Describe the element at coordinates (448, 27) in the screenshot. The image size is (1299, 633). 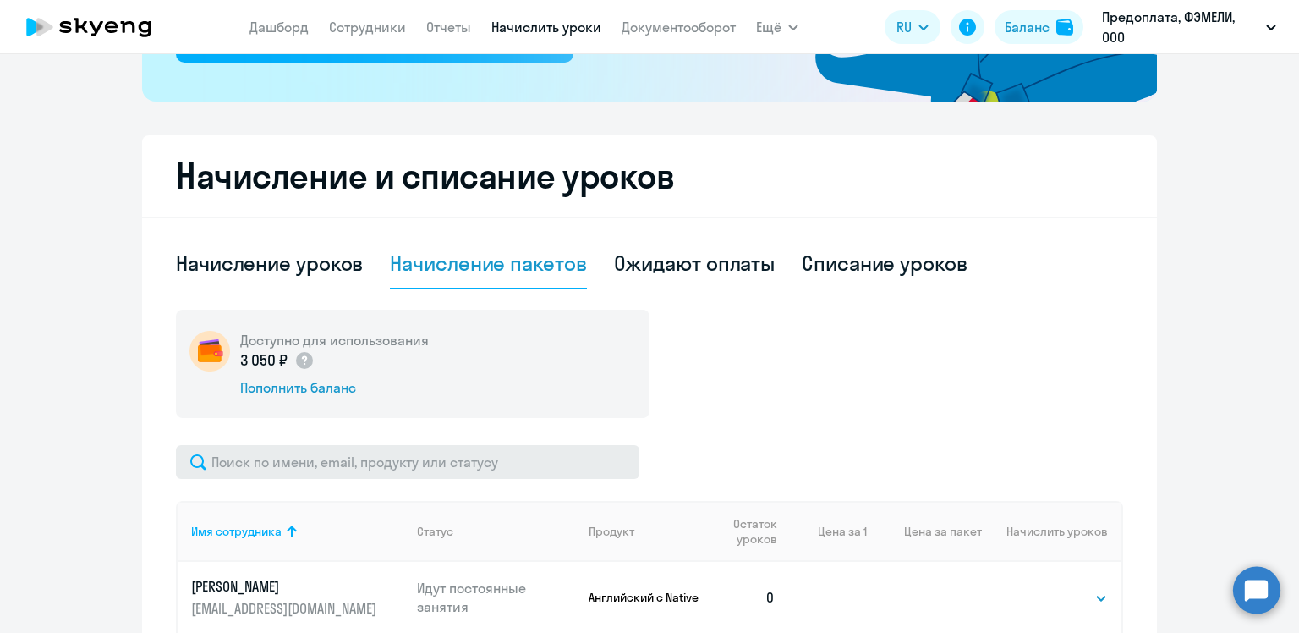
I see `a: Отчеты` at that location.